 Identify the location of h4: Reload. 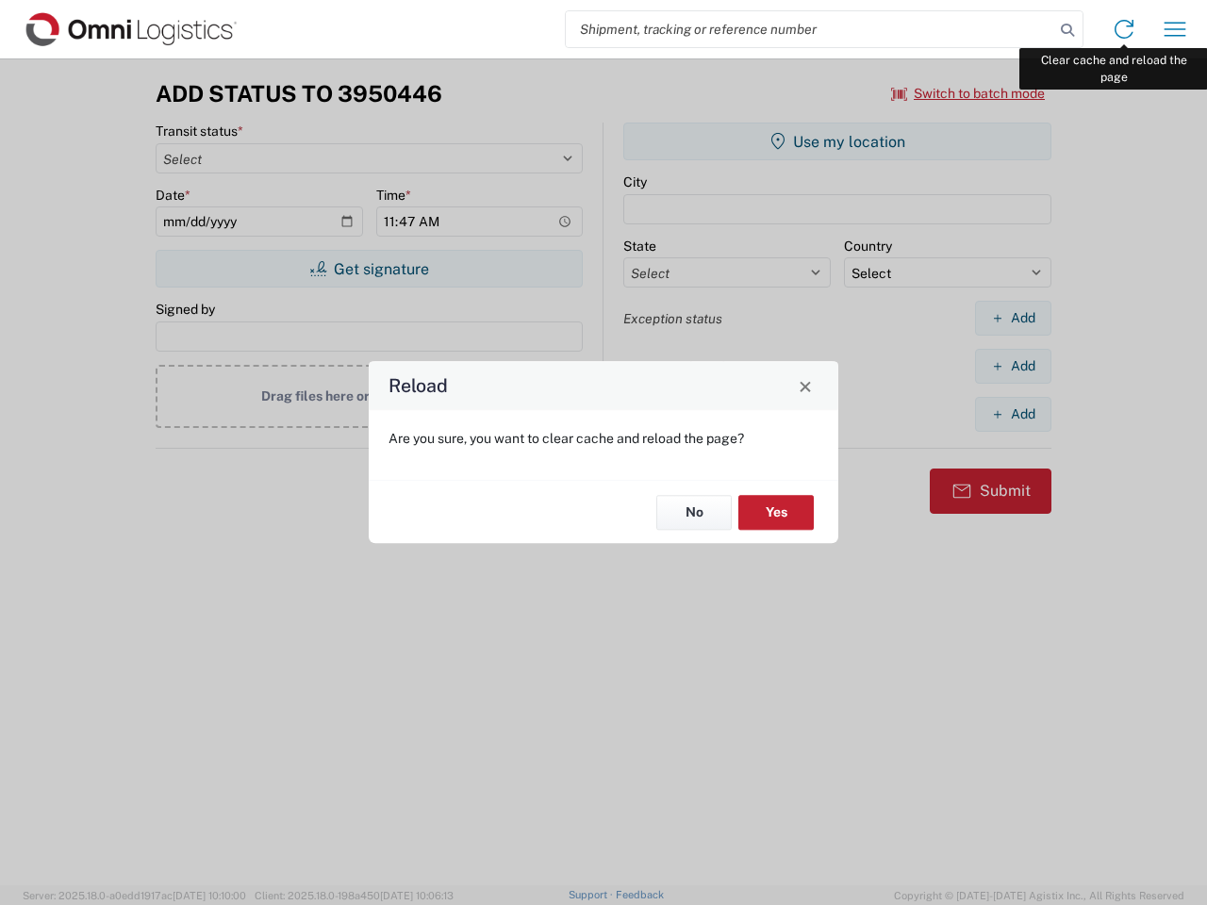
(418, 386).